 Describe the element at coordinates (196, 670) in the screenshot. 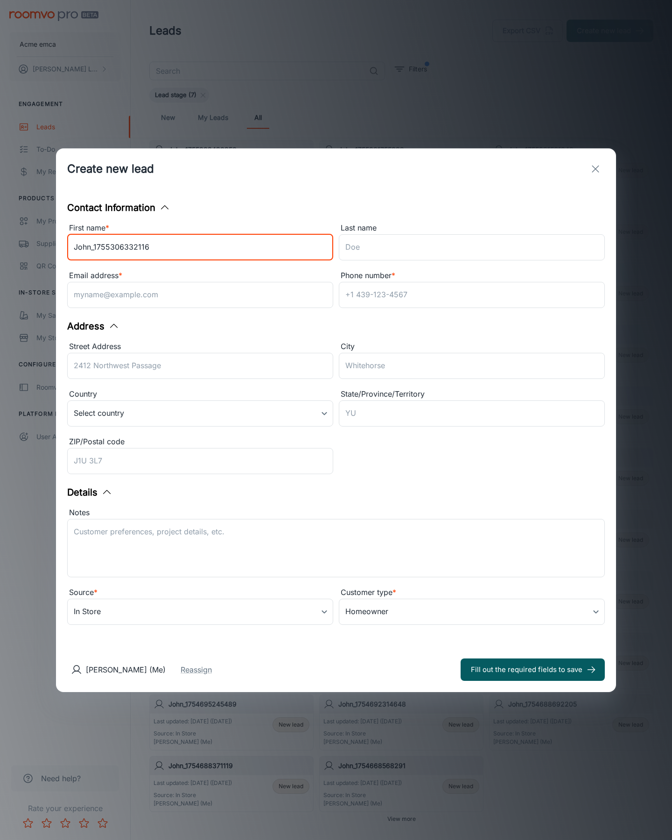

I see `button: Reassign` at that location.